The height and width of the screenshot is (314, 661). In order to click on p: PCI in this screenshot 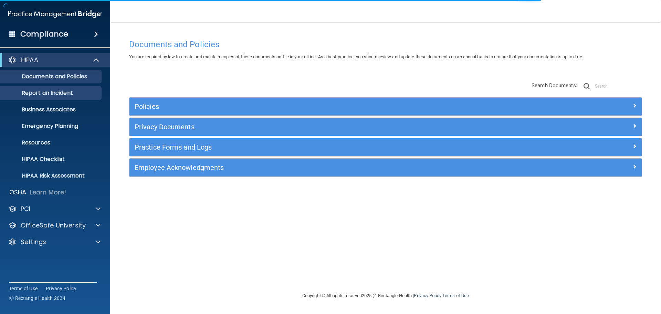, I will do `click(25, 209)`.